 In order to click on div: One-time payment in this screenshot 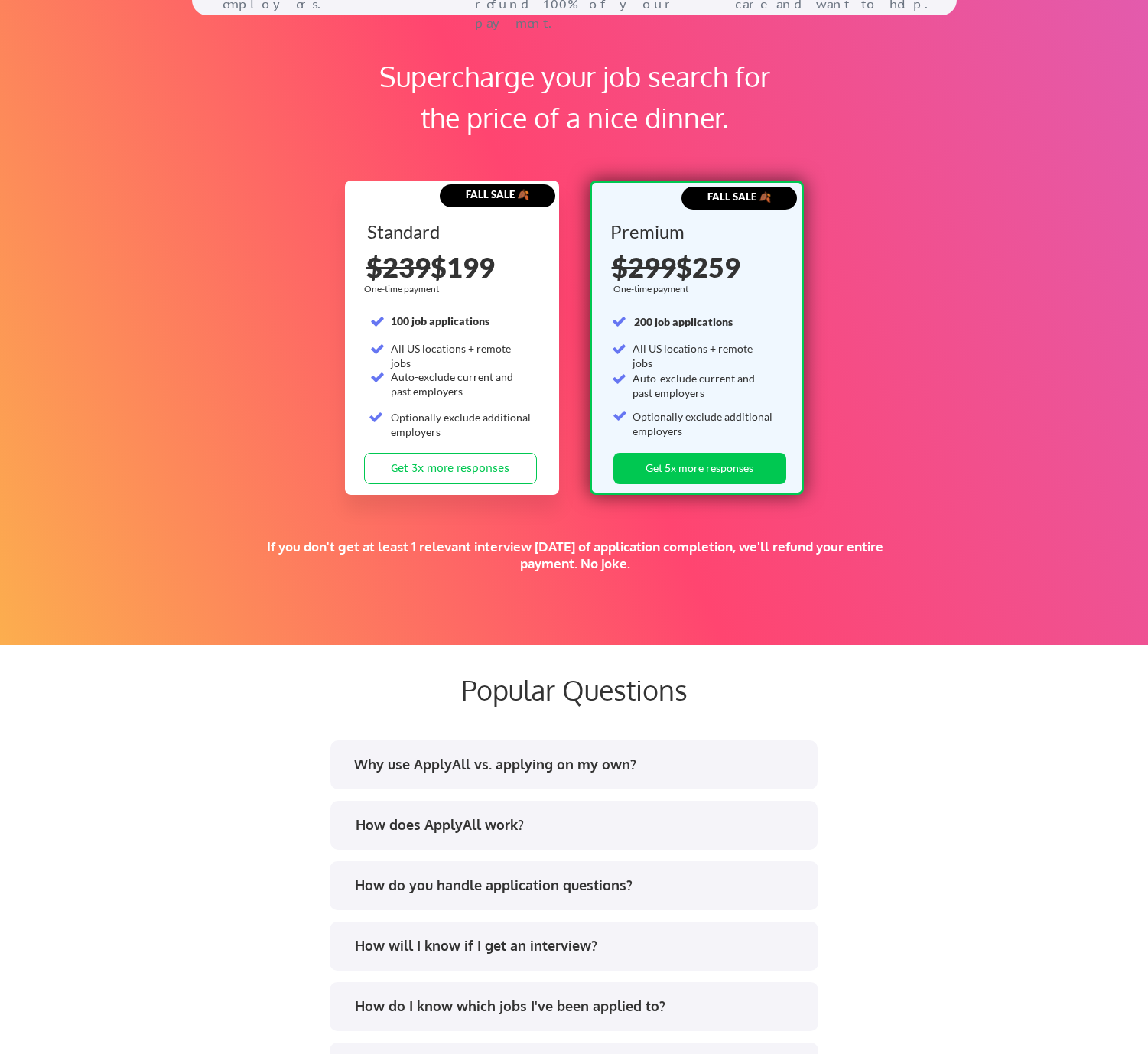, I will do `click(403, 289)`.